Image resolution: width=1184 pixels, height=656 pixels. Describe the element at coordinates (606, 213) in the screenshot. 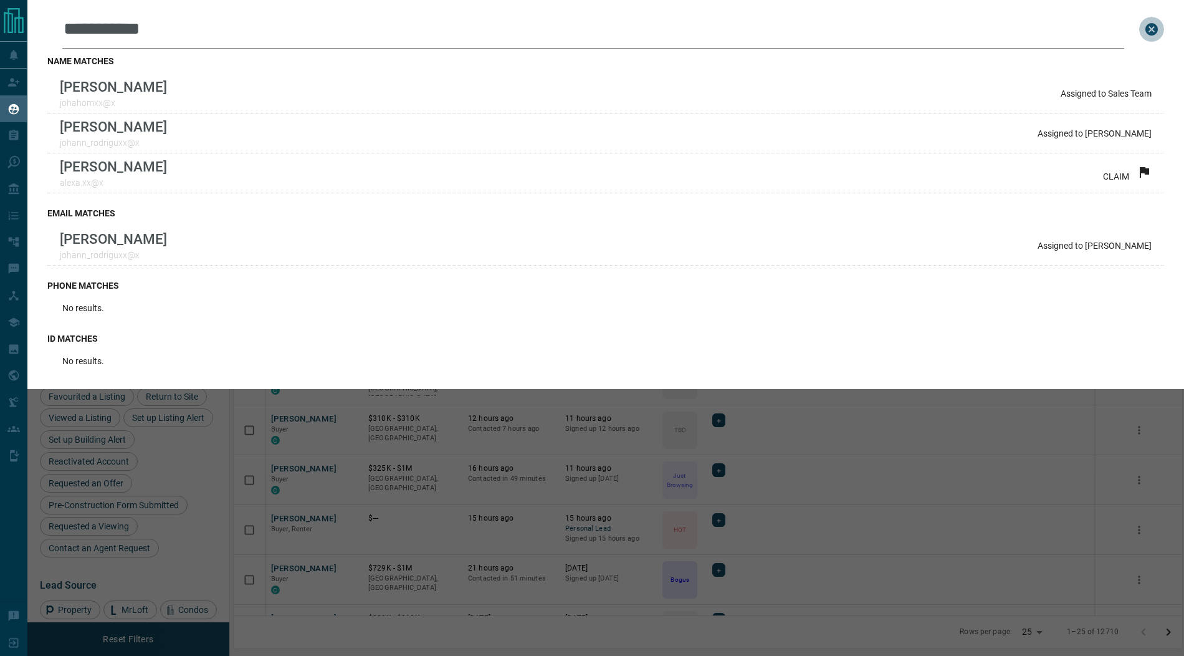

I see `h3: email matches` at that location.